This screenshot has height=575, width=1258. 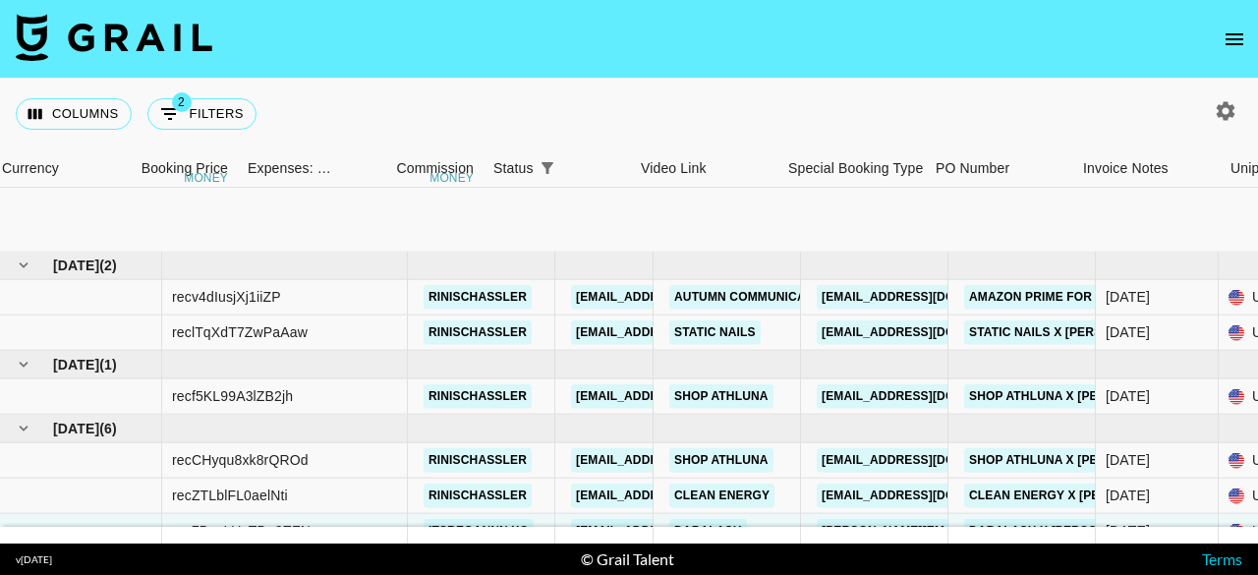 I want to click on div: rec7BesLUxTDq2EFN, so click(x=241, y=531).